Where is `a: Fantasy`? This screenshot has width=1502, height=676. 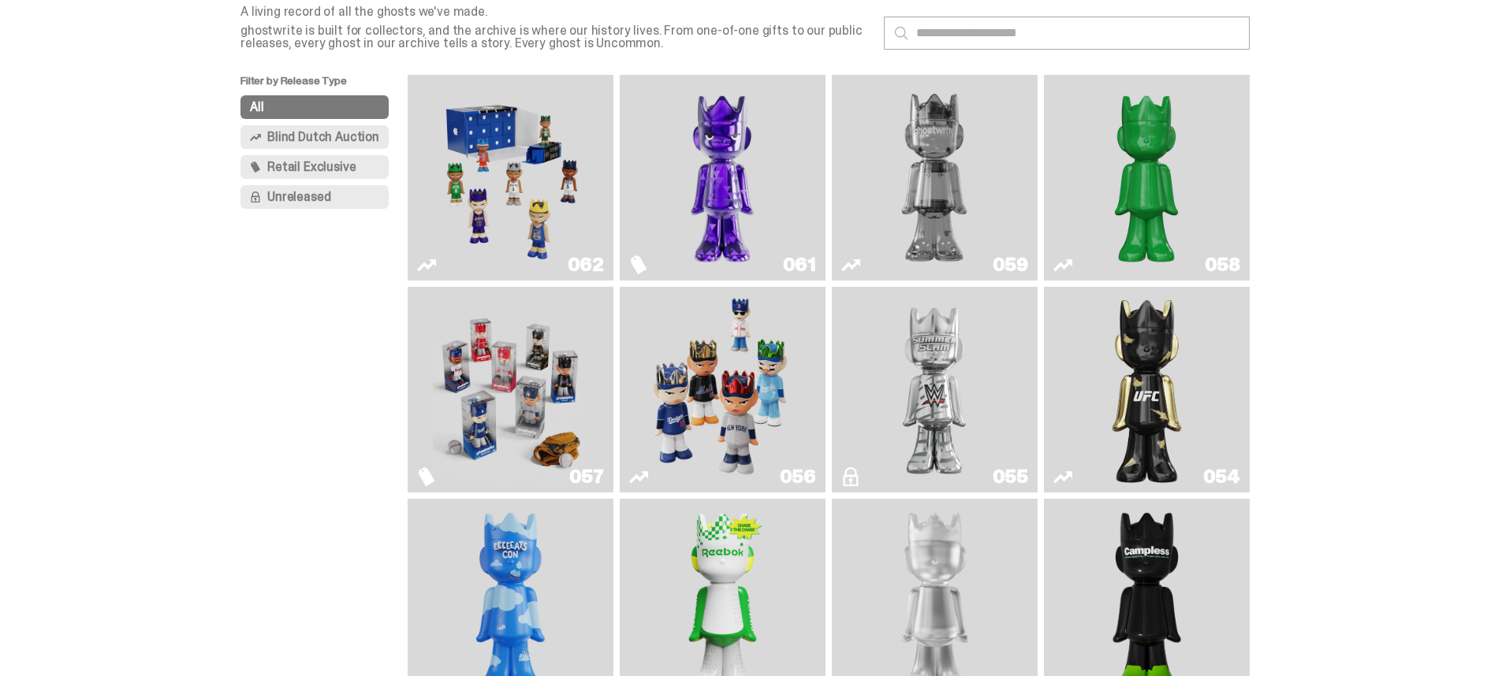 a: Fantasy is located at coordinates (722, 177).